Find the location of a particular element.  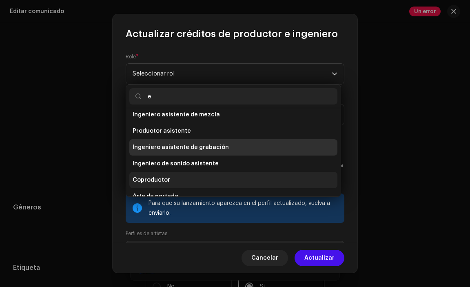

font: Coproductor is located at coordinates (151, 180).